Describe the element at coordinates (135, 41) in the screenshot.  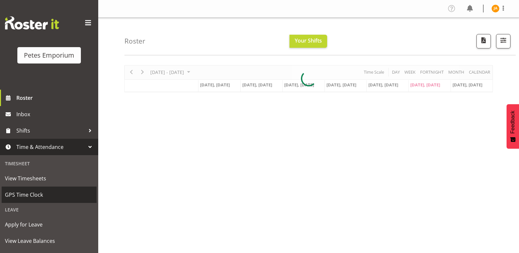
I see `h4: Roster` at that location.